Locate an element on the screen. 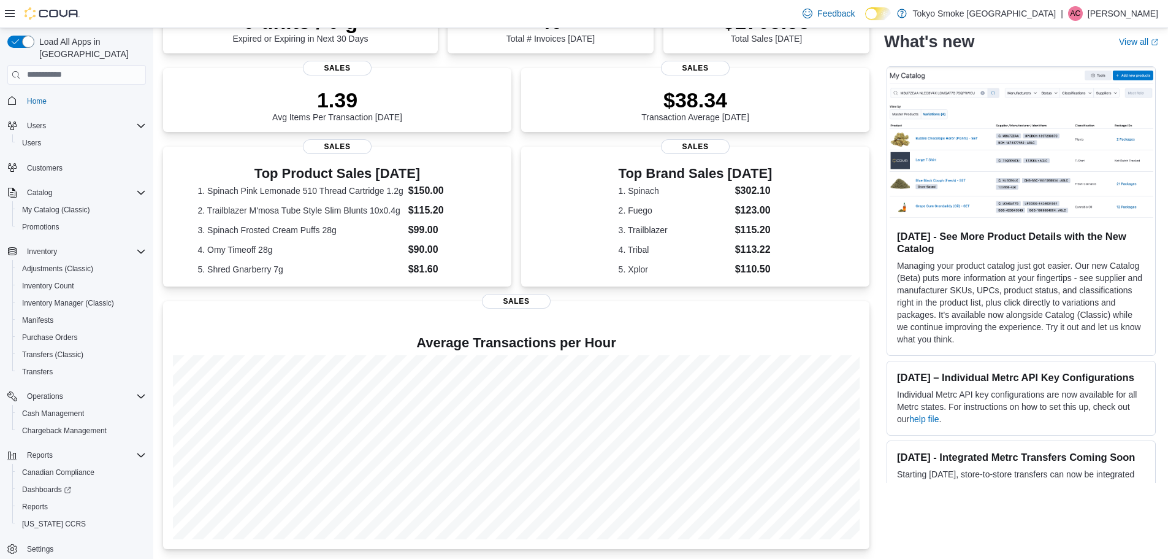 This screenshot has width=1168, height=559. a: Promotions is located at coordinates (40, 227).